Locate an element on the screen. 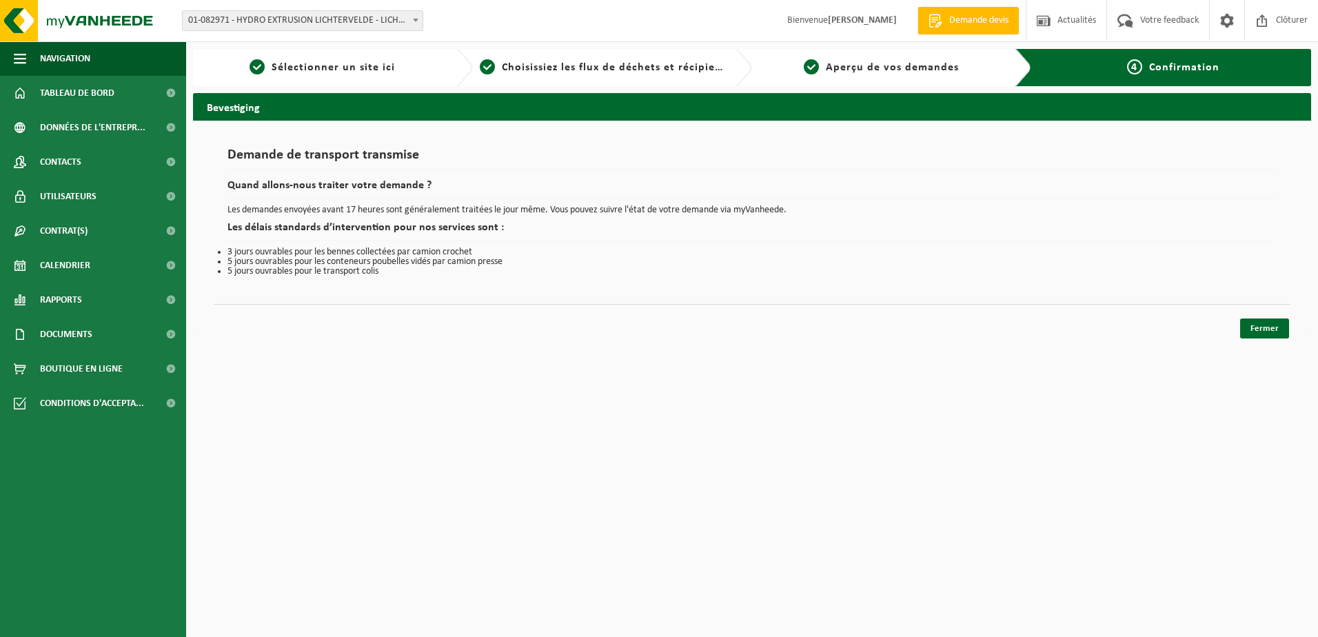 The image size is (1318, 637). span: 1 is located at coordinates (257, 67).